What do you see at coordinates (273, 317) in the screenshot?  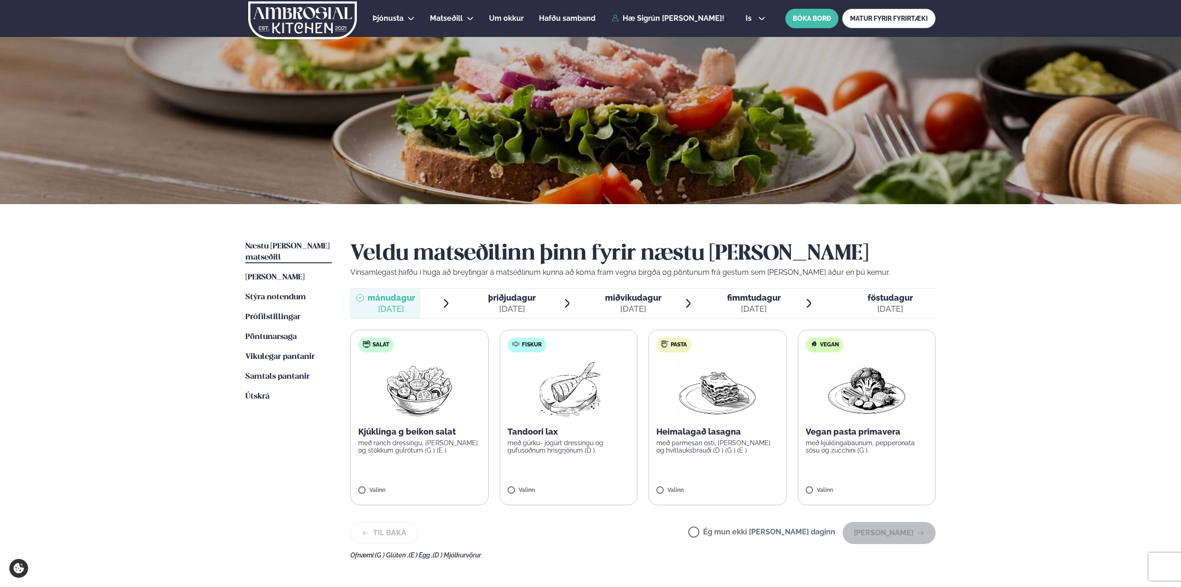 I see `span: Prófílstillingar` at bounding box center [273, 317].